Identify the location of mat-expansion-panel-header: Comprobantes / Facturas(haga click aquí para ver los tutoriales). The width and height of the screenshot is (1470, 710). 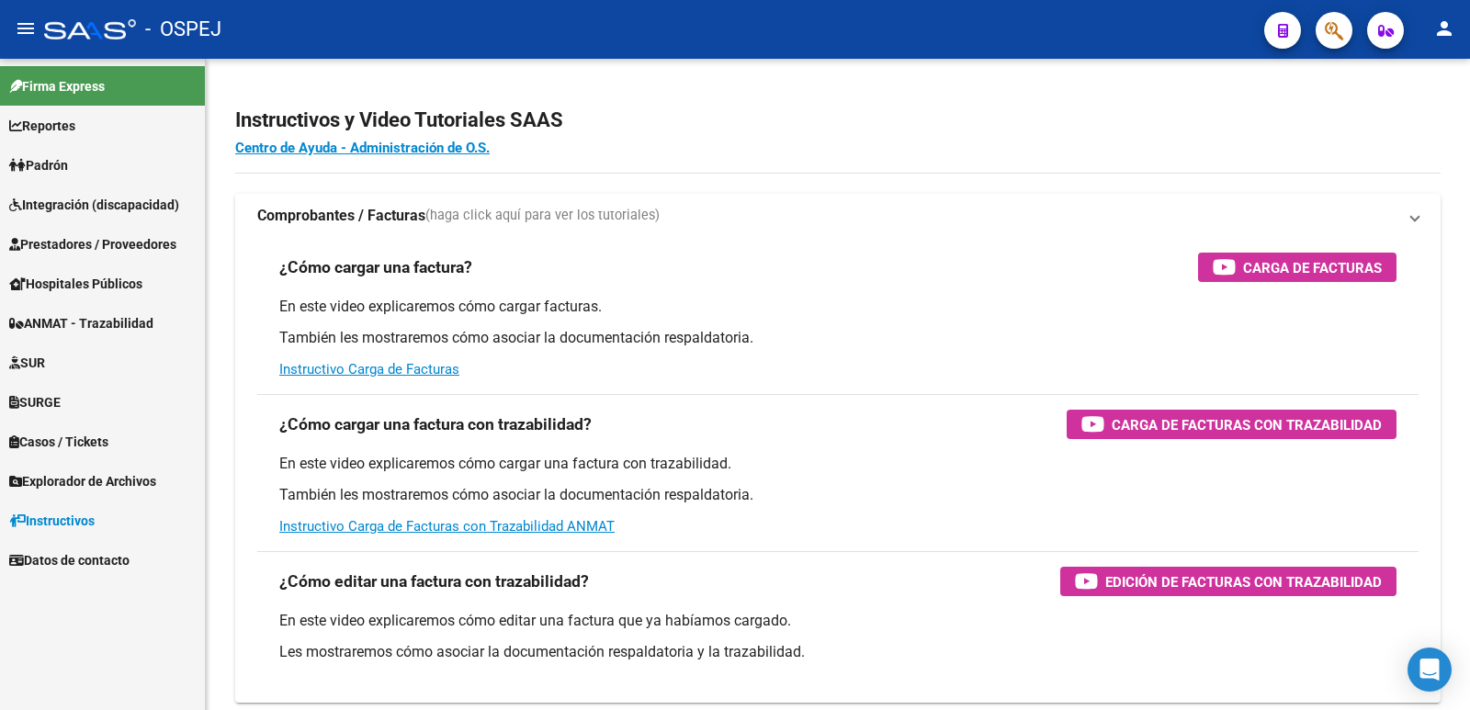
(838, 216).